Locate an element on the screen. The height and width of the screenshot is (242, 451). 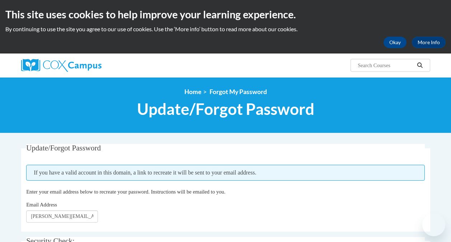
span: Forgot My Password is located at coordinates (238, 91).